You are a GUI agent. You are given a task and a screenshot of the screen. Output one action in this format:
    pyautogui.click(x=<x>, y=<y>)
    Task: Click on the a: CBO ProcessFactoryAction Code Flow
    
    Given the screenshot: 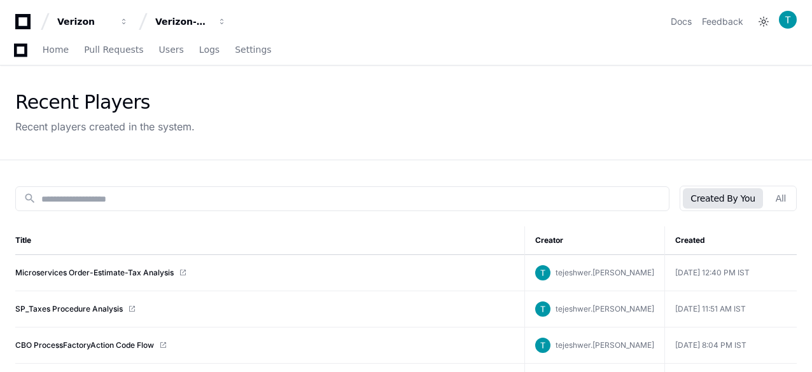 What is the action you would take?
    pyautogui.click(x=85, y=346)
    